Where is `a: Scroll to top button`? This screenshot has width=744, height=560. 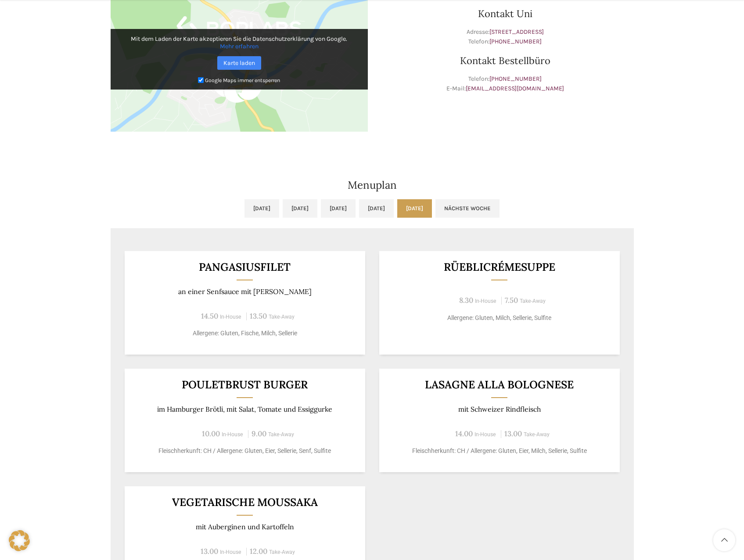
a: Scroll to top button is located at coordinates (724, 540).